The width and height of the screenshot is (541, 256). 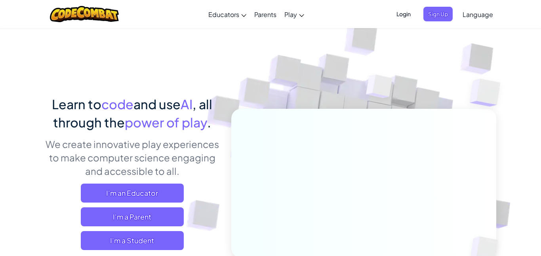 I want to click on span: power of play, so click(x=166, y=122).